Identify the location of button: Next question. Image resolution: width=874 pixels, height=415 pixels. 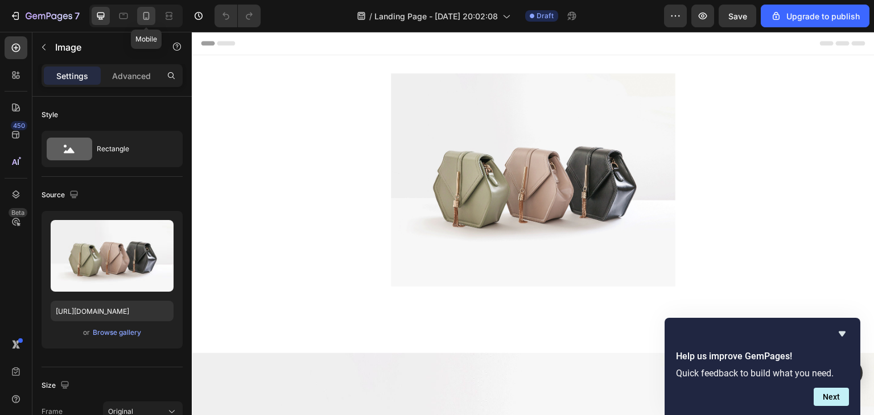
(831, 397).